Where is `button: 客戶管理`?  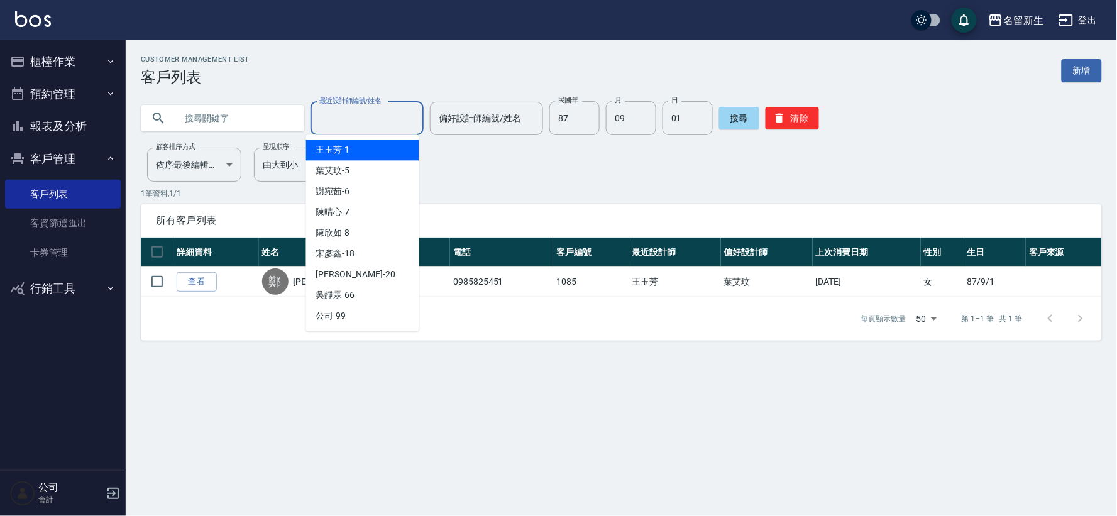 button: 客戶管理 is located at coordinates (63, 159).